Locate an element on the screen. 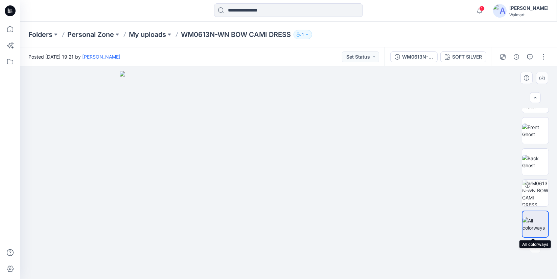 Image resolution: width=557 pixels, height=279 pixels. div: Walmart is located at coordinates (529, 15).